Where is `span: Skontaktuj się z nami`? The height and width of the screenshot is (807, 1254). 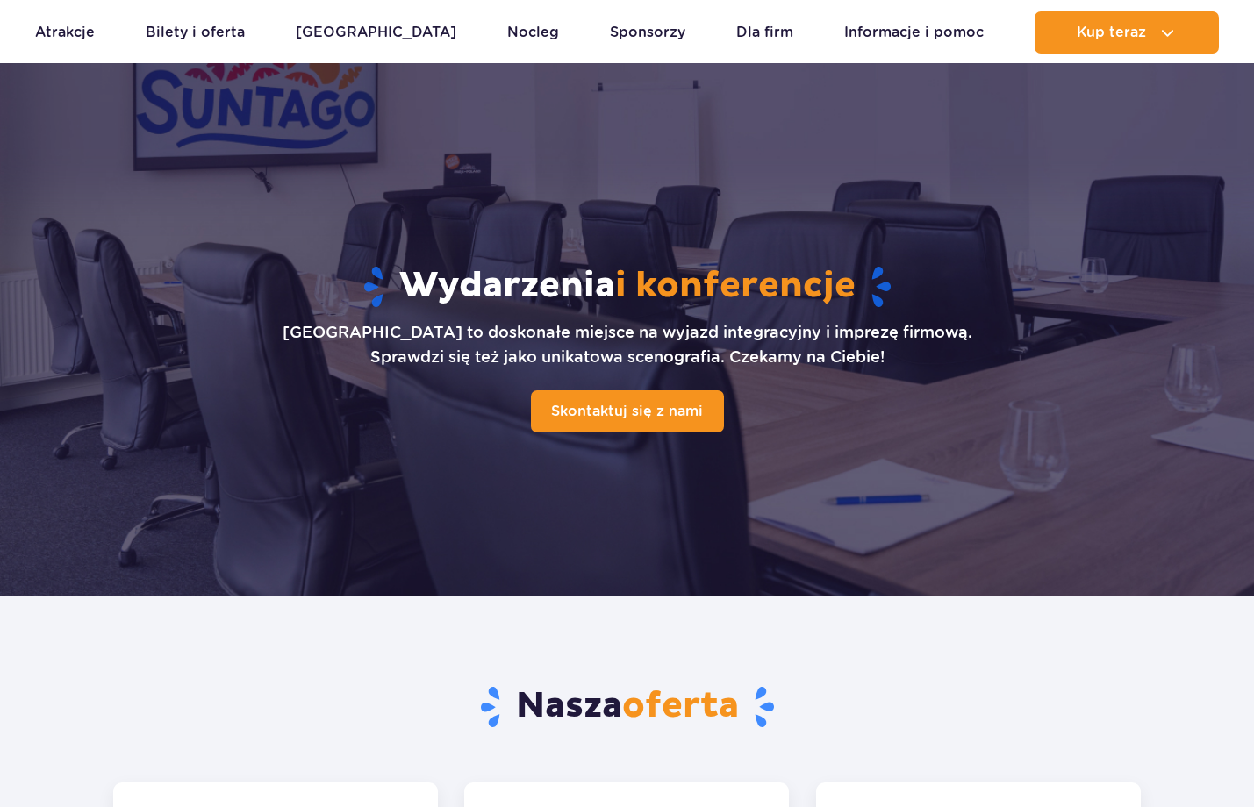
span: Skontaktuj się z nami is located at coordinates (626, 411).